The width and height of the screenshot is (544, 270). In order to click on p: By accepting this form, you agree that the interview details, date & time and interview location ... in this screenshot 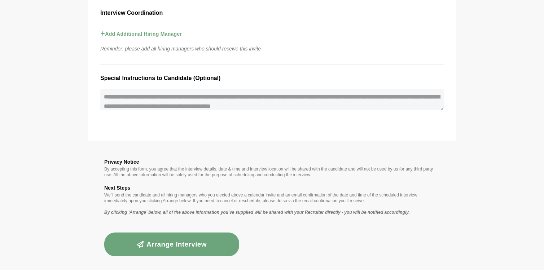, I will do `click(272, 172)`.